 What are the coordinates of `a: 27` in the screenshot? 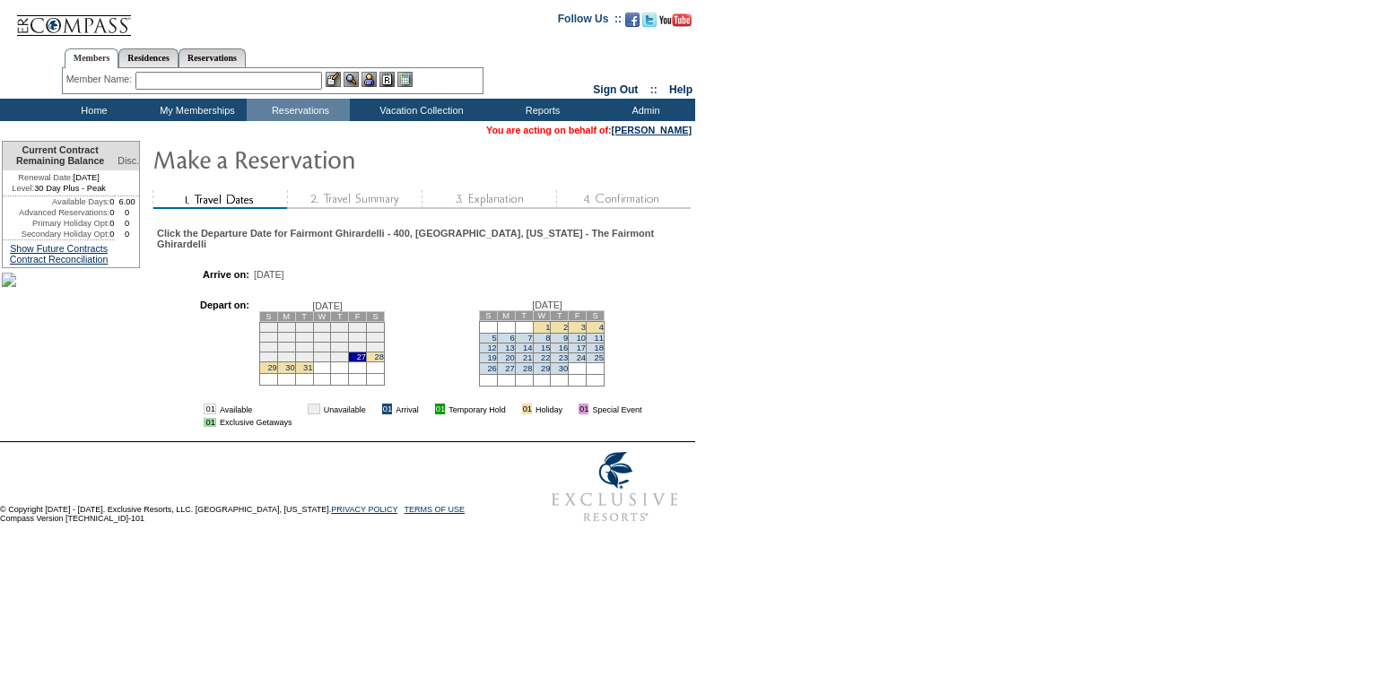 It's located at (509, 369).